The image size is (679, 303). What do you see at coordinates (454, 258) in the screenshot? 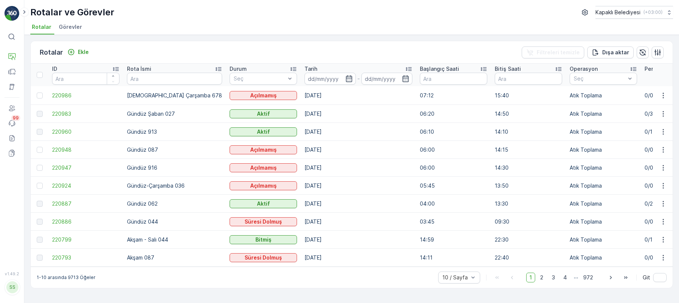
I see `td: 14:11` at bounding box center [454, 258].